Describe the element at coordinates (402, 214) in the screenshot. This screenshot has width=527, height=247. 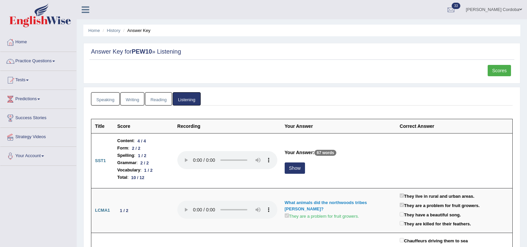
I see `input: They have a beautiful song.` at that location.